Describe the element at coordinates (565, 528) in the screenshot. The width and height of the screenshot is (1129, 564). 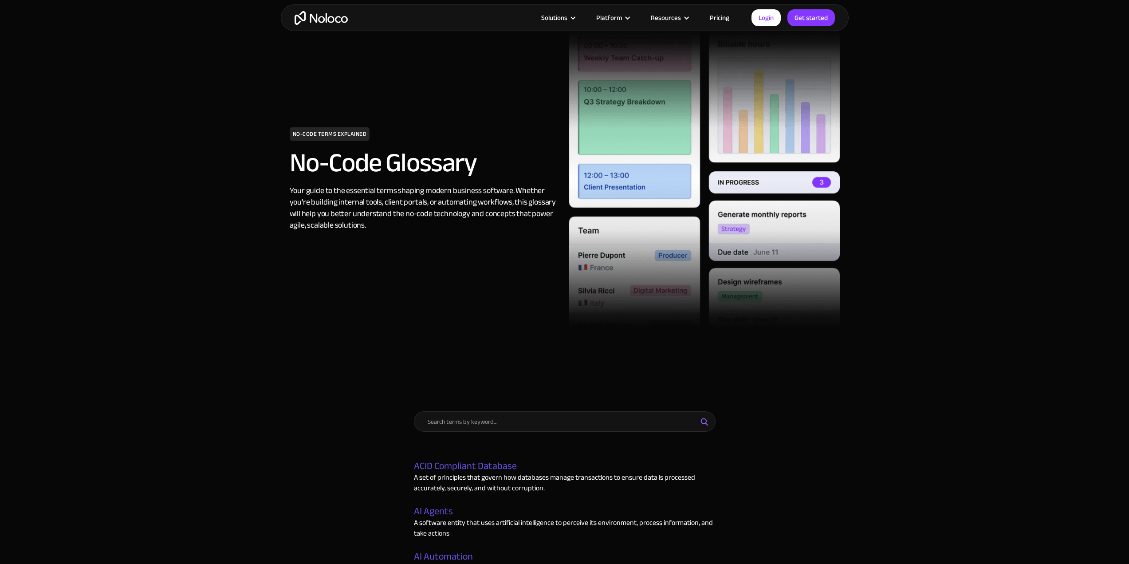
I see `p: A software entity that uses artificial intelligence to perceive its environment, process informat...` at that location.